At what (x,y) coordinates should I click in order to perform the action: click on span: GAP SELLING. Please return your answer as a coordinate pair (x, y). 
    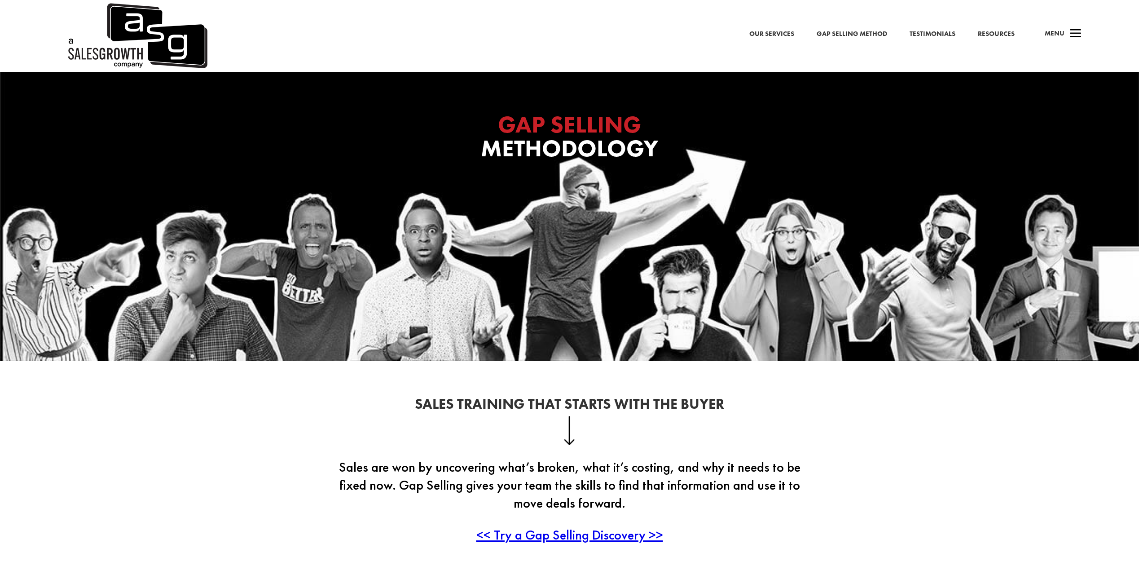
    Looking at the image, I should click on (569, 124).